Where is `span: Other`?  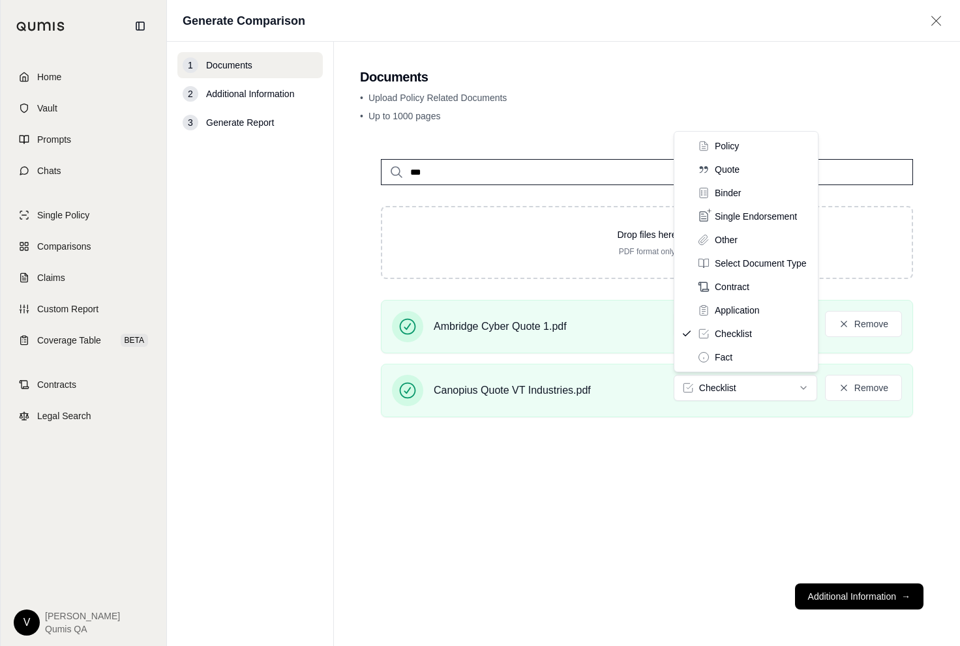 span: Other is located at coordinates (726, 240).